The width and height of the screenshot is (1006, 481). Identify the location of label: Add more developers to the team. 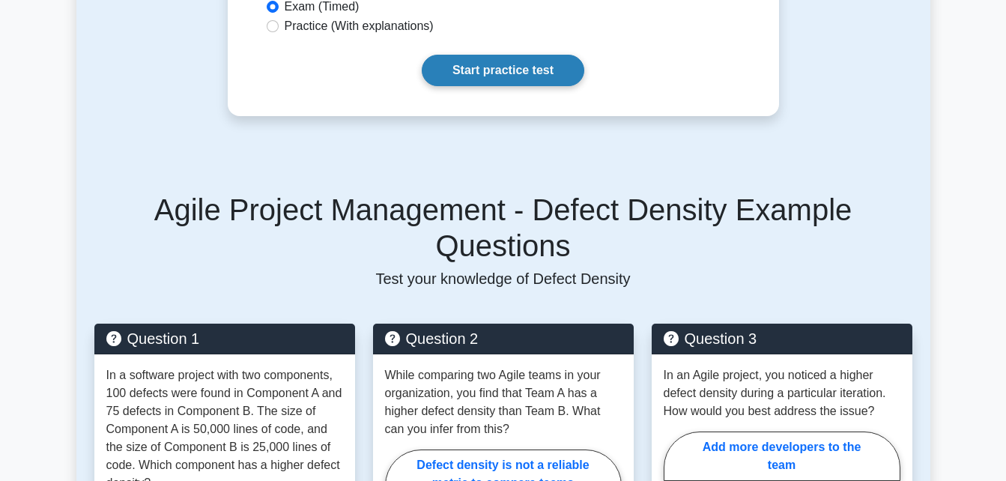
(782, 456).